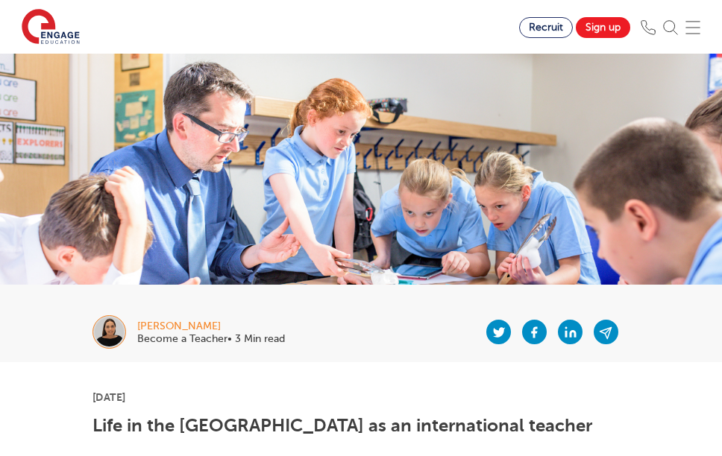 The width and height of the screenshot is (722, 456). What do you see at coordinates (602, 28) in the screenshot?
I see `a: Sign up` at bounding box center [602, 28].